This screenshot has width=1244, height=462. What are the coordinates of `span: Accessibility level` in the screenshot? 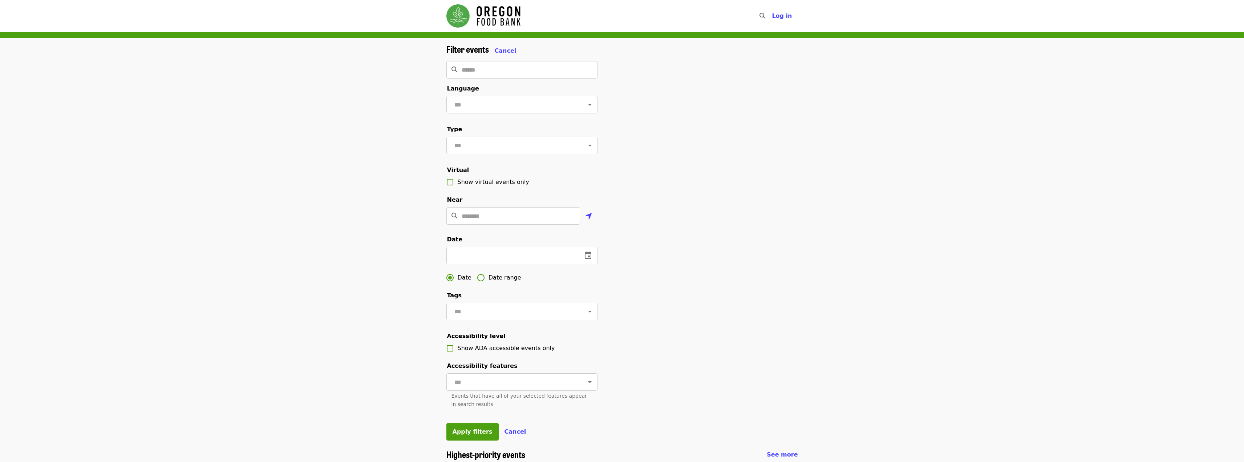 It's located at (476, 336).